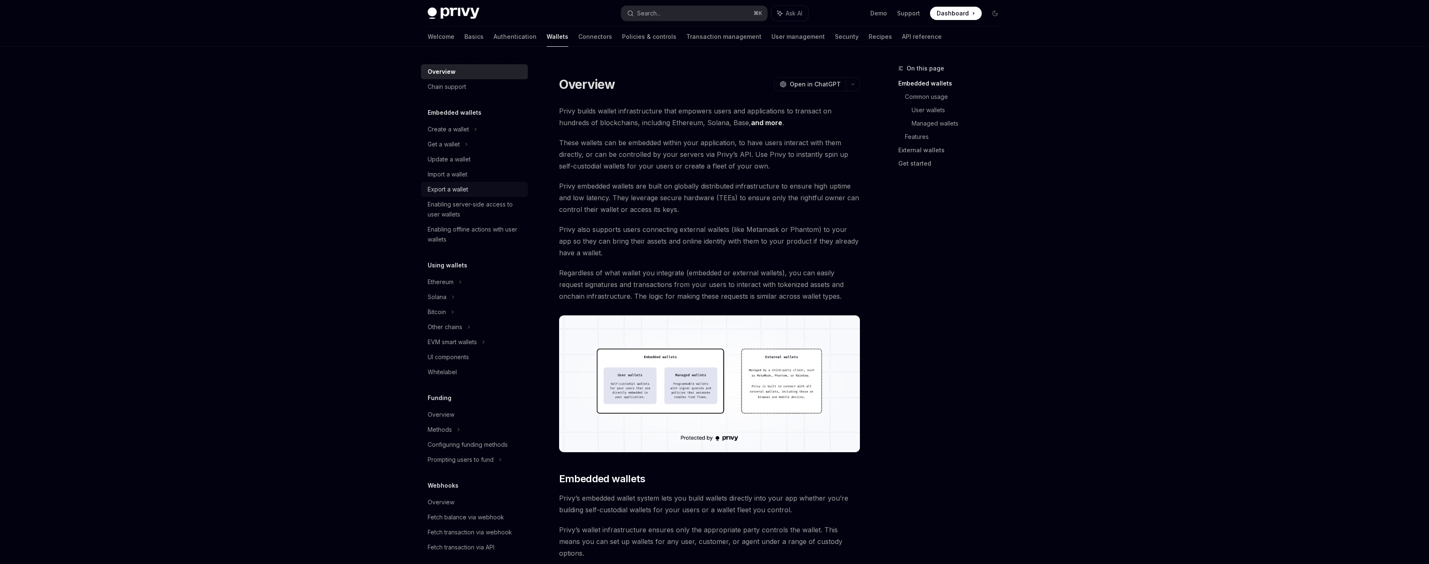  Describe the element at coordinates (440, 430) in the screenshot. I see `div: Methods` at that location.